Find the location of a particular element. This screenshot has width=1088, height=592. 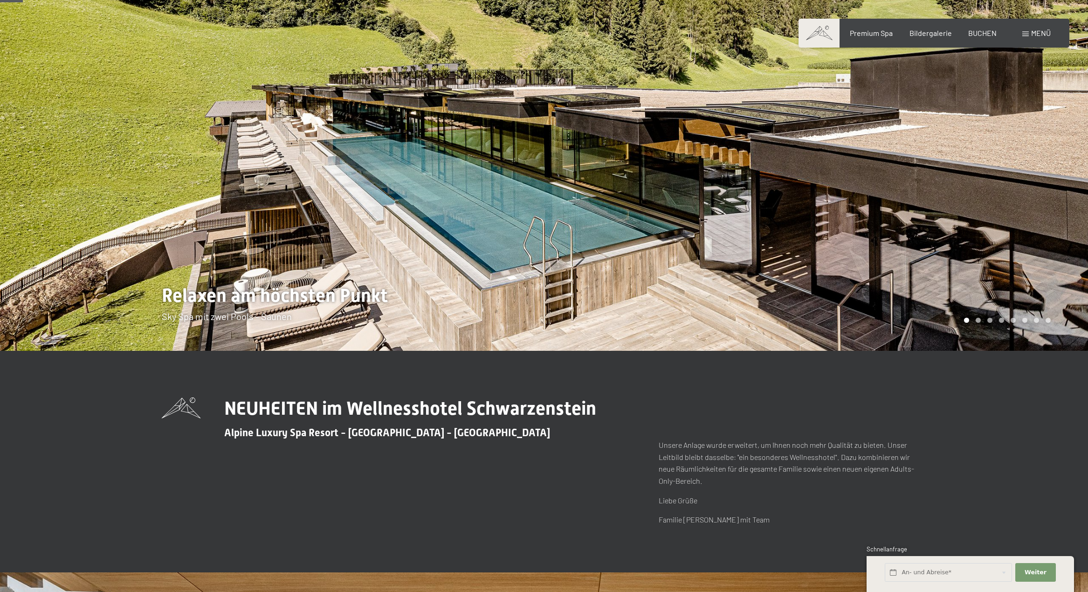

span: BUCHEN is located at coordinates (982, 33).